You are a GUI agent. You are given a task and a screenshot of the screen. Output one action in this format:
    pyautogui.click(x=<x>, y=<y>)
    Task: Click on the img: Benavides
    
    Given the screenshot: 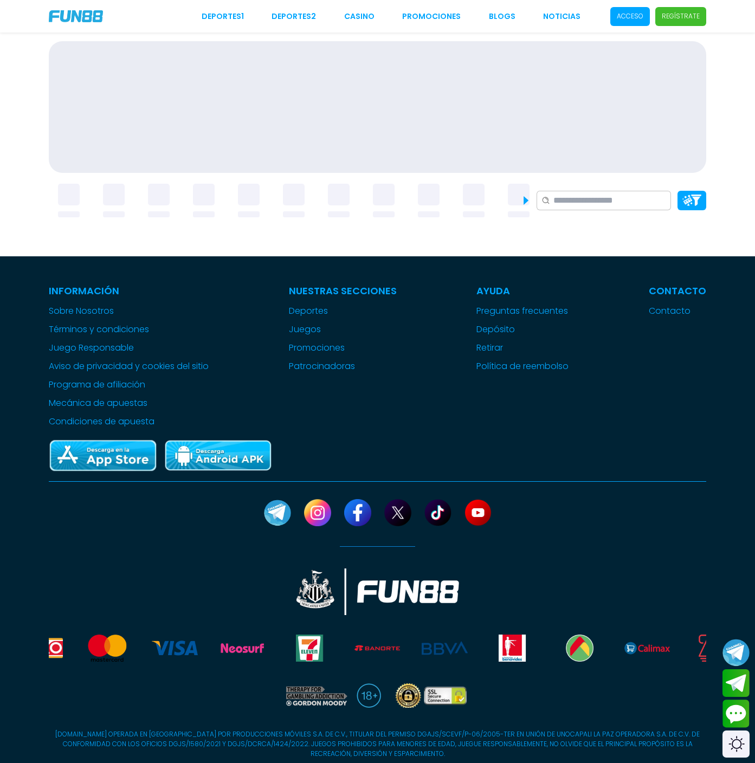 What is the action you would take?
    pyautogui.click(x=512, y=648)
    